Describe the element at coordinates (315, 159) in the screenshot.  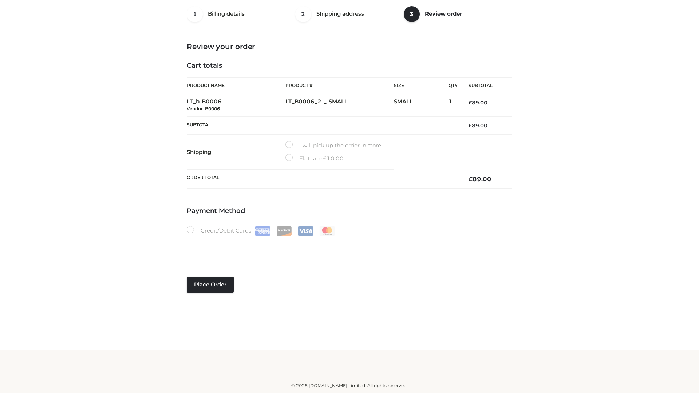
I see `label: Flat rate:` at that location.